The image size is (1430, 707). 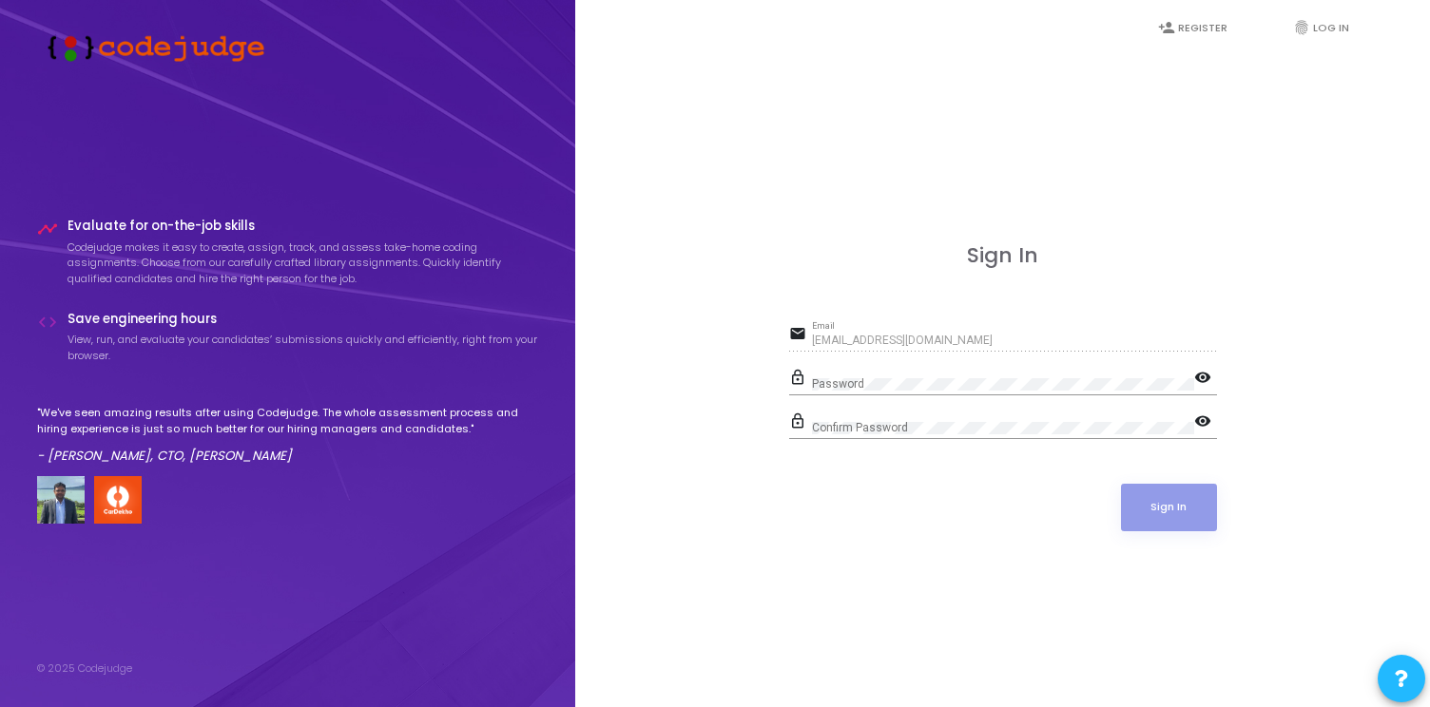 I want to click on img: user image, so click(x=61, y=500).